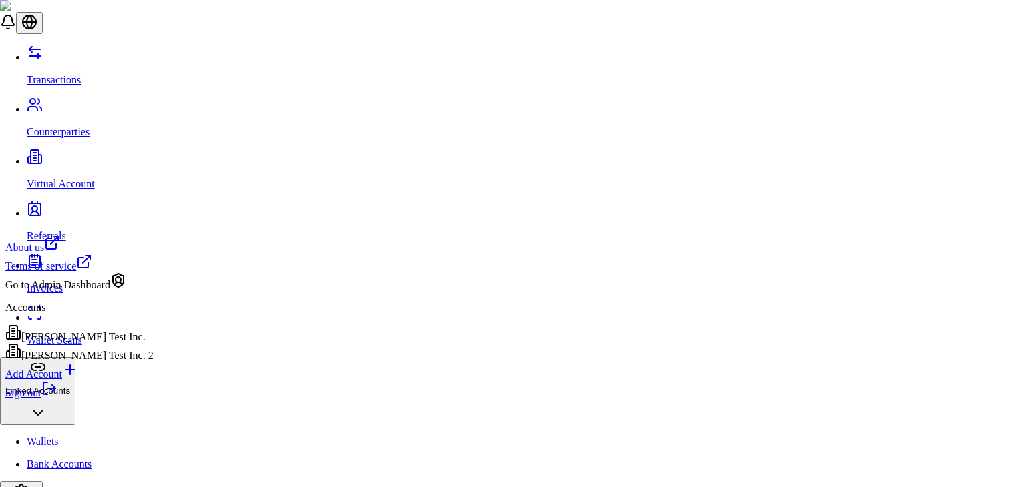 This screenshot has width=1026, height=487. I want to click on p: Accounts, so click(79, 308).